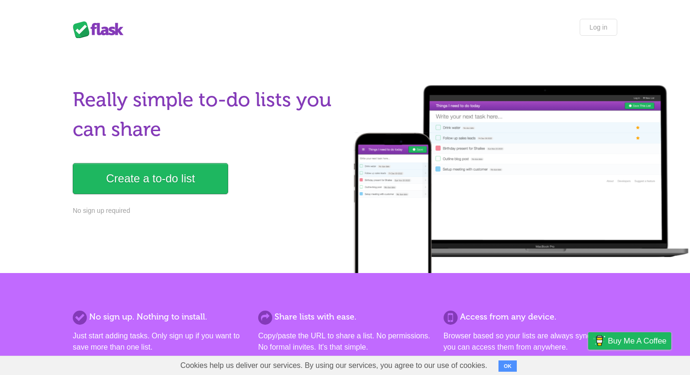 This screenshot has width=690, height=375. Describe the element at coordinates (530, 341) in the screenshot. I see `p: Browser based so your lists are always synced and you can access them from anywhere.` at that location.